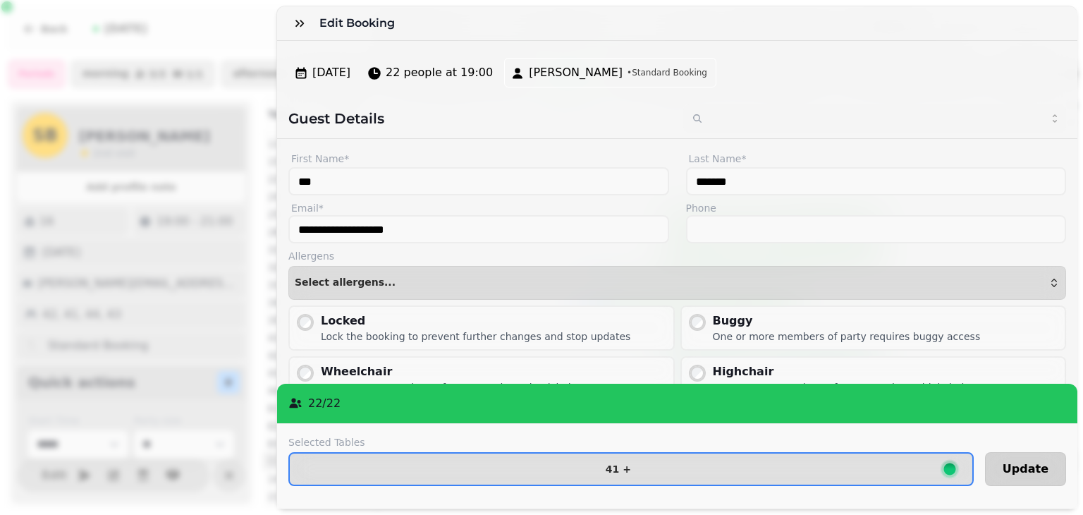 The height and width of the screenshot is (515, 1083). Describe the element at coordinates (479, 208) in the screenshot. I see `label: Email*` at that location.